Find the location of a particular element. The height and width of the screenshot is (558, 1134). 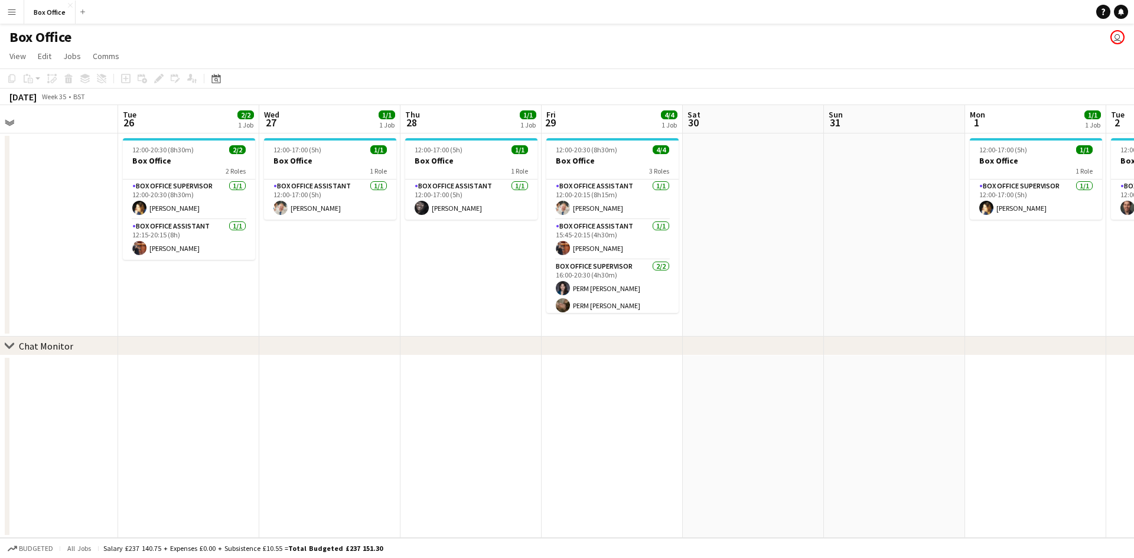

span: All jobs is located at coordinates (79, 548).